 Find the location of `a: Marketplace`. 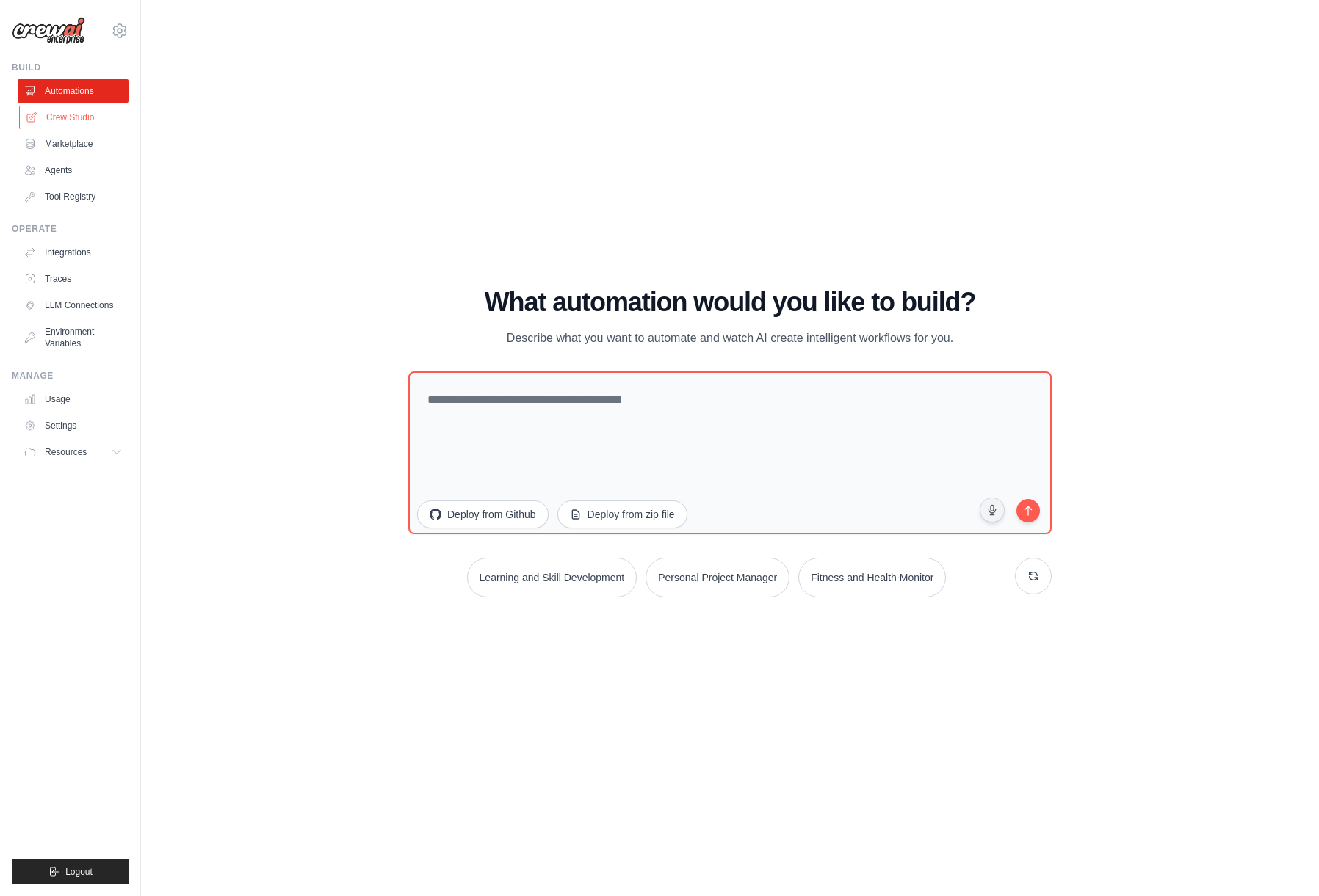

a: Marketplace is located at coordinates (73, 144).